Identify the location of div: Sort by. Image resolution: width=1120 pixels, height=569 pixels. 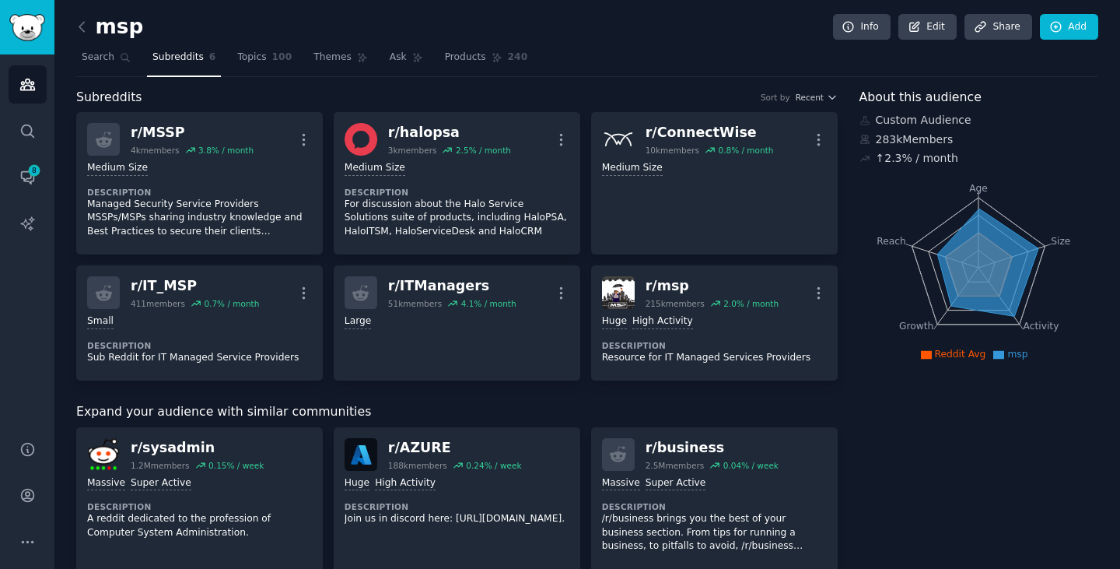
(775, 97).